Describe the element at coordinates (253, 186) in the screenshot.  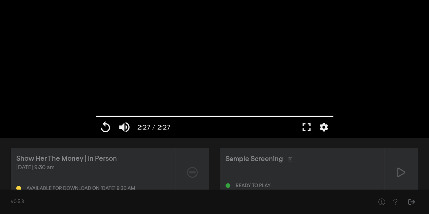
I see `div: Ready to play` at that location.